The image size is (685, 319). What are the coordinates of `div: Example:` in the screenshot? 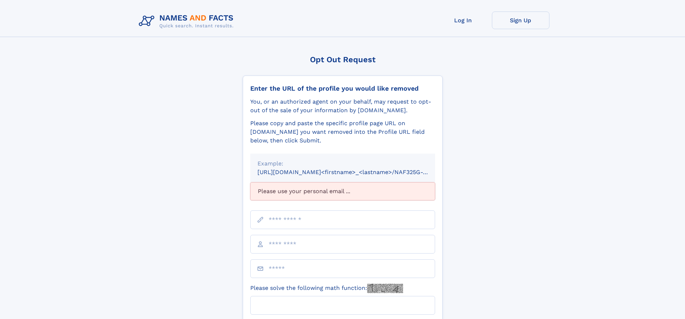 It's located at (343, 164).